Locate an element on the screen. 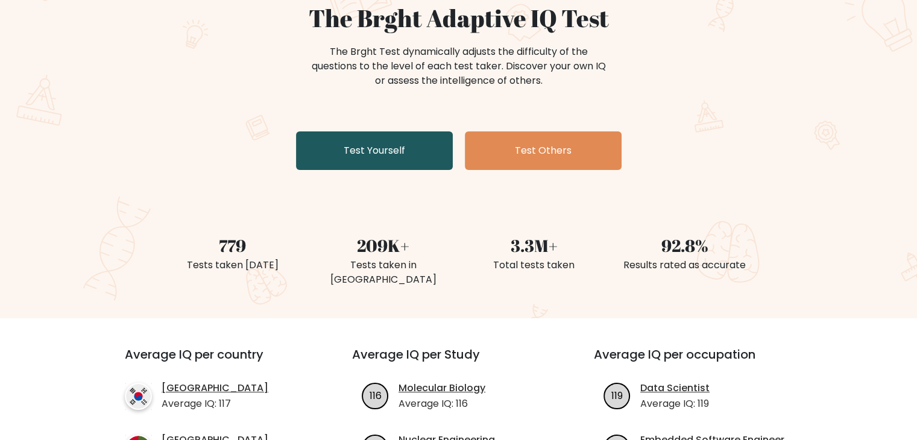 Image resolution: width=917 pixels, height=440 pixels. p: Average IQ: 116 is located at coordinates (442, 404).